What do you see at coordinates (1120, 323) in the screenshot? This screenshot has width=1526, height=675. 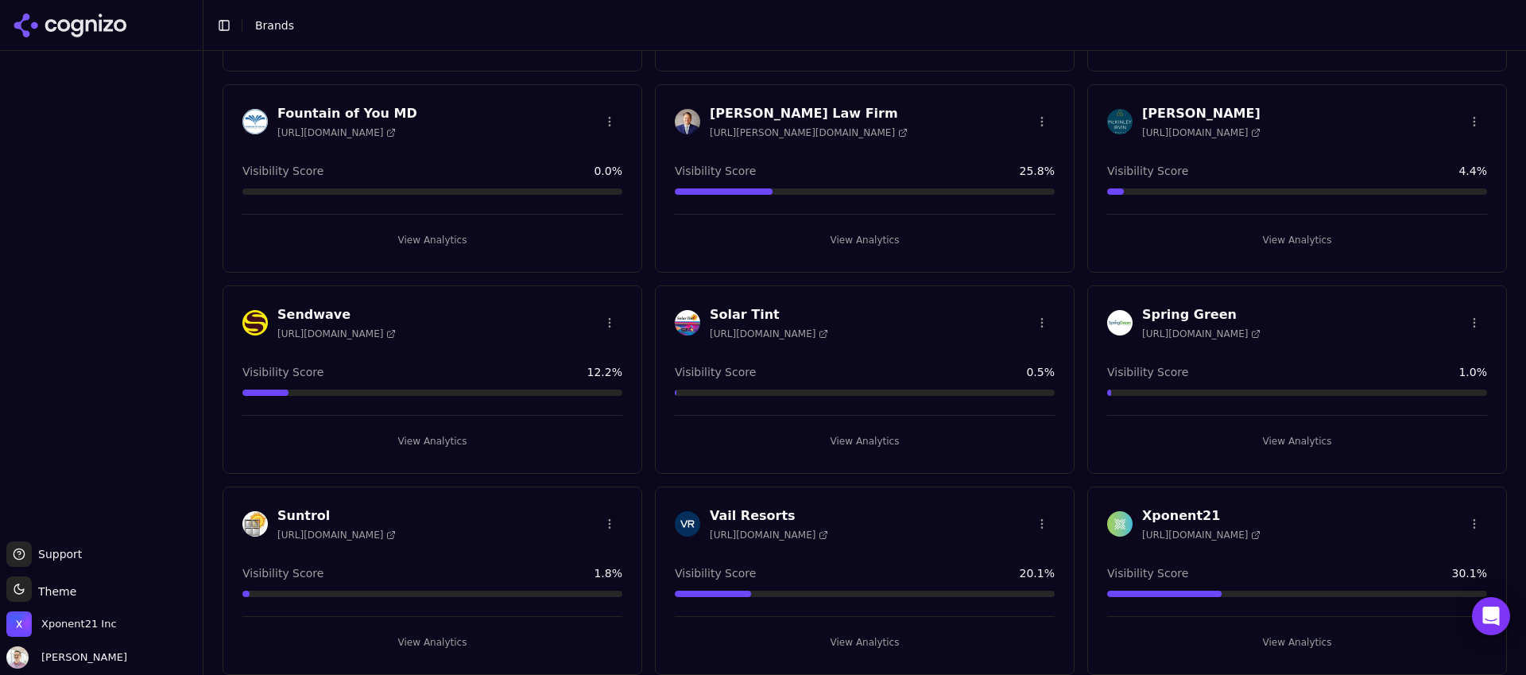 I see `img: Spring Green` at bounding box center [1120, 323].